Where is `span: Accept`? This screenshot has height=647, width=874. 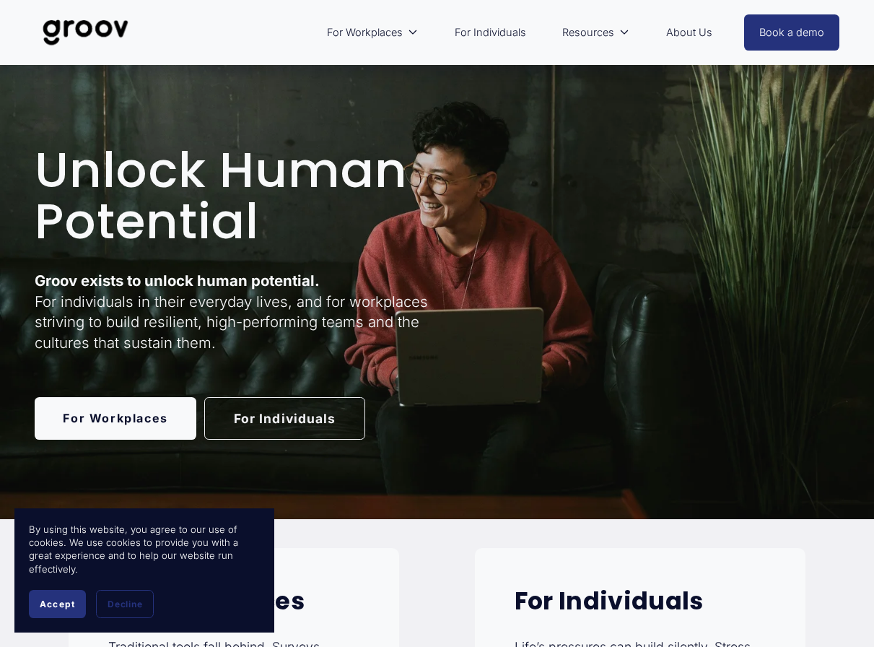 span: Accept is located at coordinates (57, 604).